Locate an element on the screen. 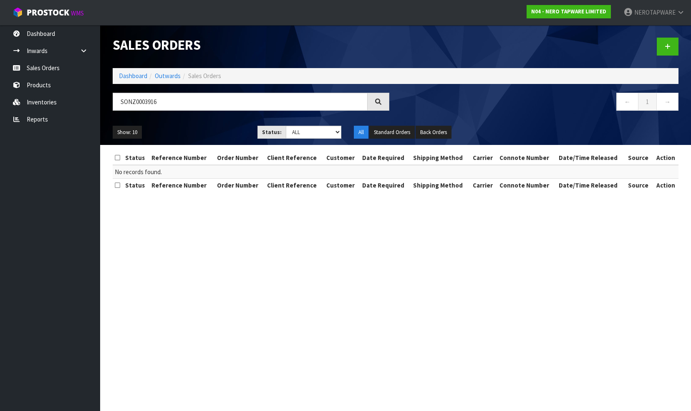 The width and height of the screenshot is (691, 411). a: Outwards is located at coordinates (168, 76).